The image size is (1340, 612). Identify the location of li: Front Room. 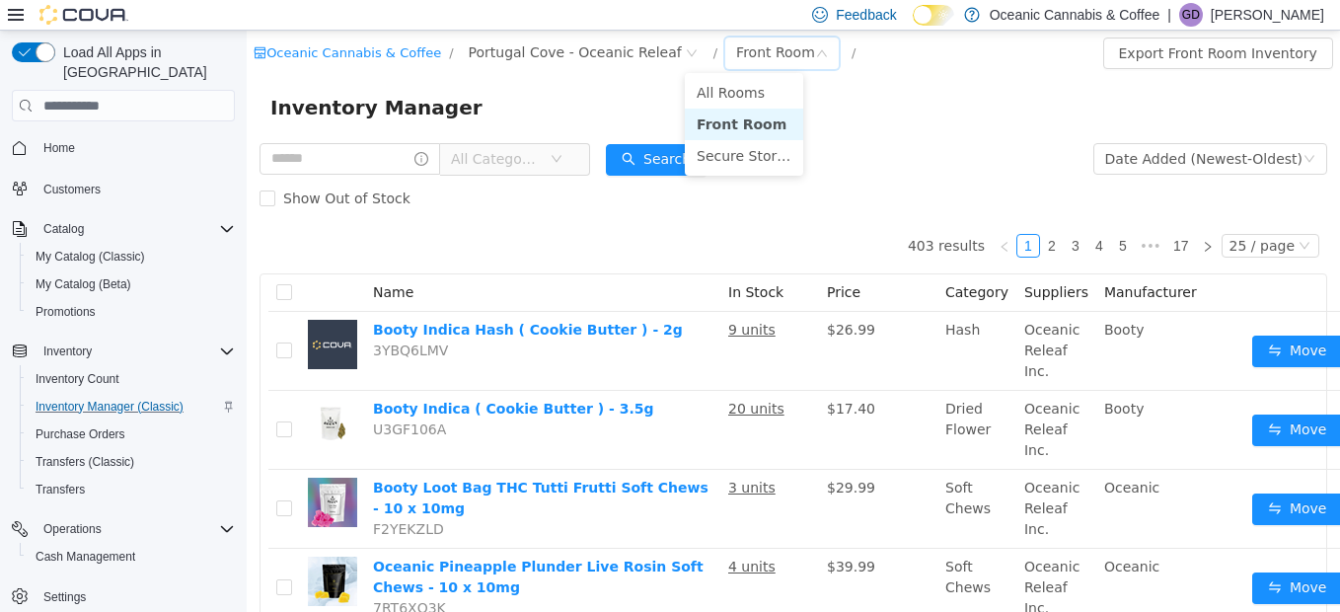
(497, 94).